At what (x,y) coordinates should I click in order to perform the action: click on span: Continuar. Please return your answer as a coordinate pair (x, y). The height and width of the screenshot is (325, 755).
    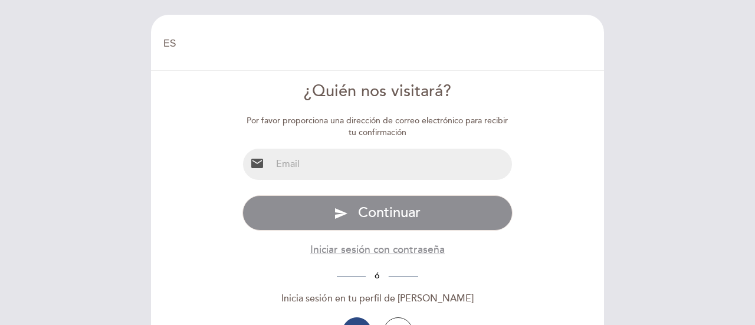
    Looking at the image, I should click on (389, 212).